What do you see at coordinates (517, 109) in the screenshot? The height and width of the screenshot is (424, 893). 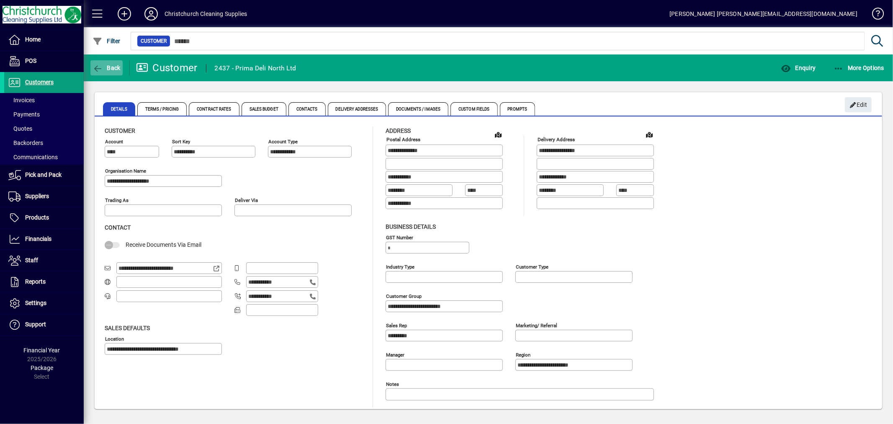 I see `span: Prompts` at bounding box center [517, 109].